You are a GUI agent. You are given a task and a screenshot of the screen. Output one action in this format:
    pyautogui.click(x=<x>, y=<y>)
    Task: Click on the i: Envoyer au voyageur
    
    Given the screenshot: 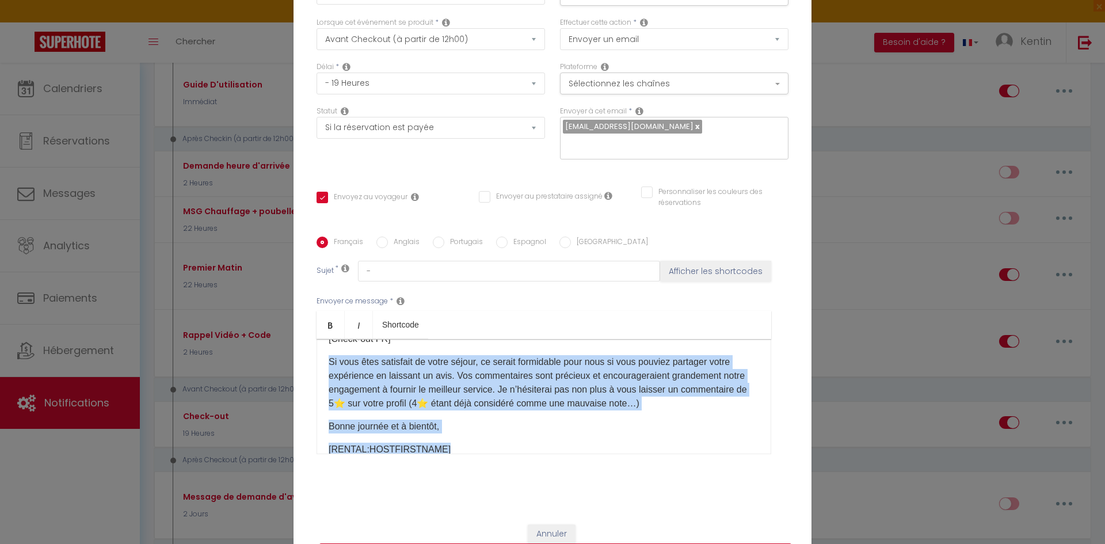 What is the action you would take?
    pyautogui.click(x=415, y=197)
    